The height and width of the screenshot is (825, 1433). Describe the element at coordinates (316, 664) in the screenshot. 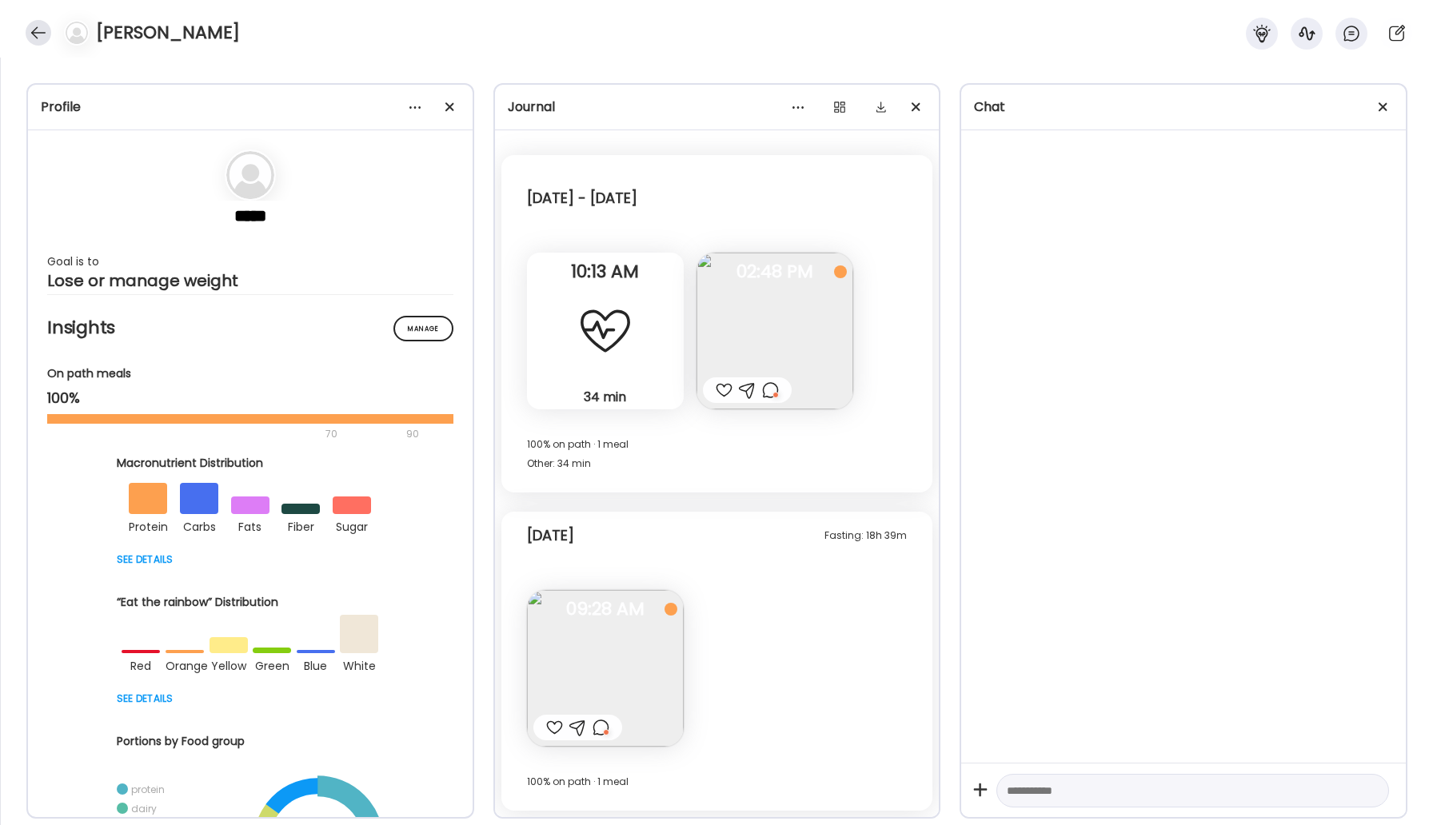

I see `div: blue` at that location.